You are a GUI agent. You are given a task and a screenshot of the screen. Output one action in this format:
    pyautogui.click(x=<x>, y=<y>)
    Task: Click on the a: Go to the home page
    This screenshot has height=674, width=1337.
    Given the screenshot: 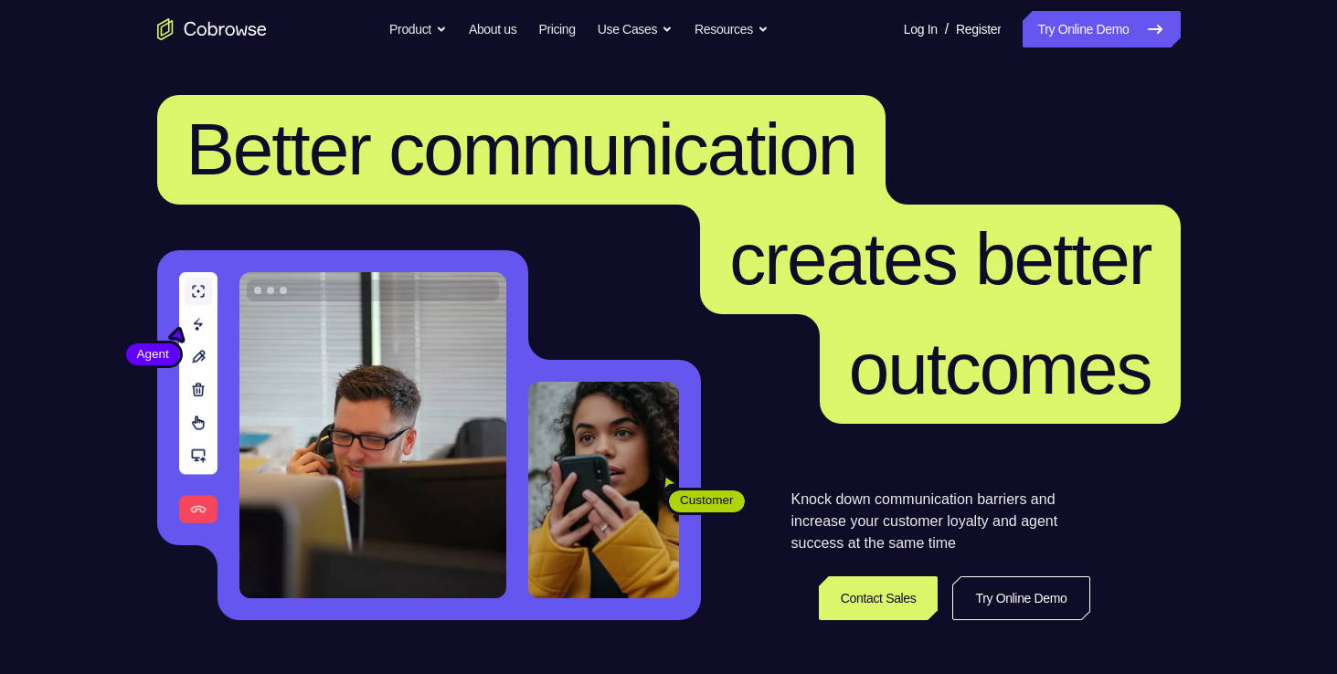 What is the action you would take?
    pyautogui.click(x=212, y=29)
    